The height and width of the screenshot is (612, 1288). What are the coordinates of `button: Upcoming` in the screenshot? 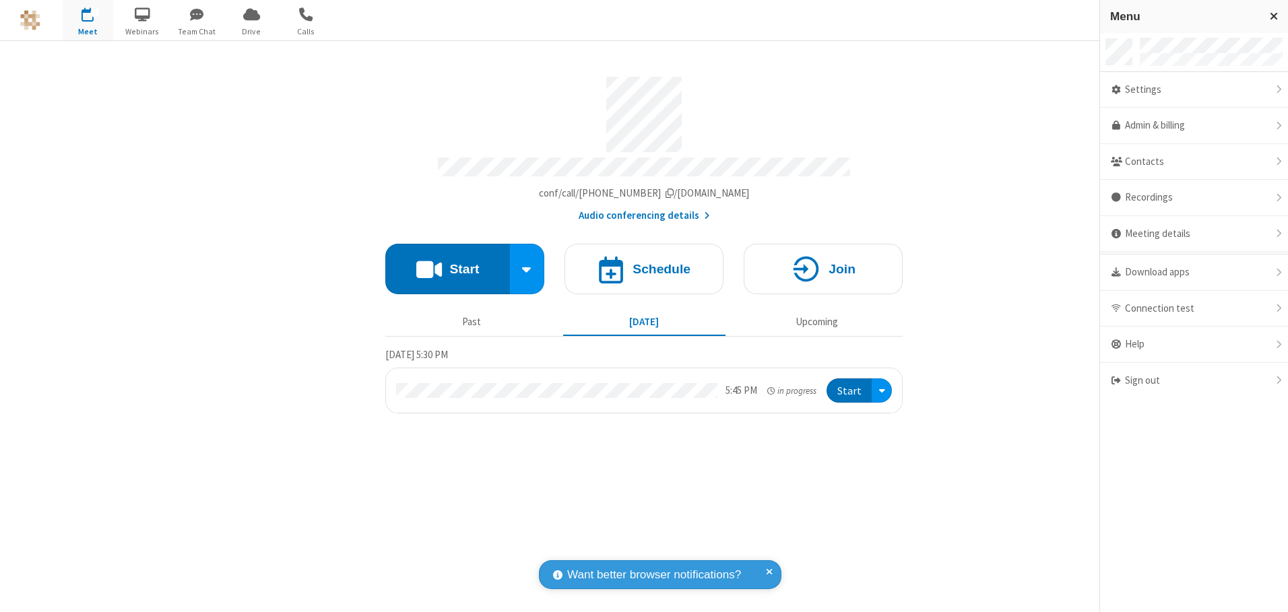 It's located at (816, 322).